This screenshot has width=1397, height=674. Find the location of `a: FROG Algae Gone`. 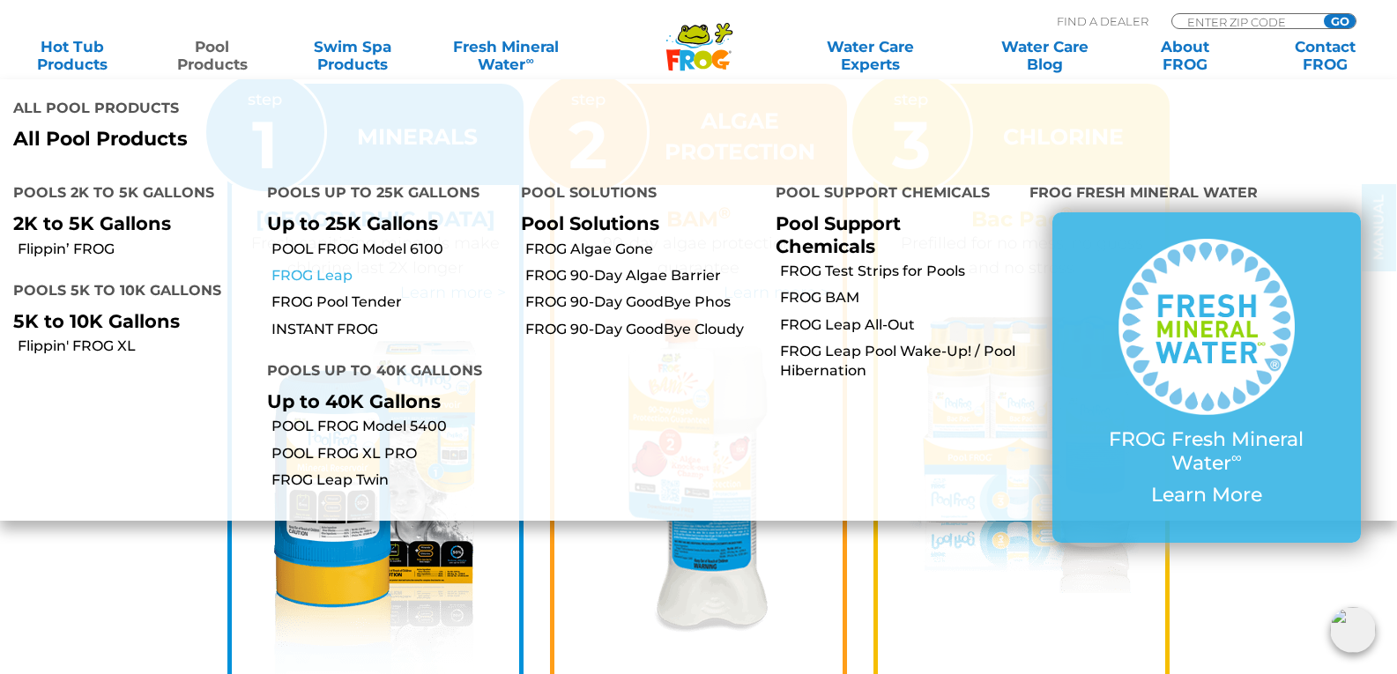

a: FROG Algae Gone is located at coordinates (644, 250).